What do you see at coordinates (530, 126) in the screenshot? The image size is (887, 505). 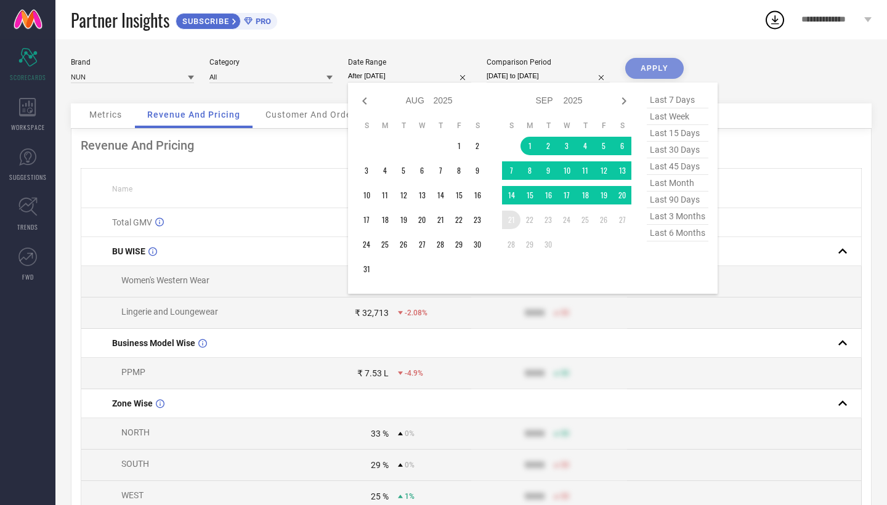 I see `th: Monday` at bounding box center [530, 126].